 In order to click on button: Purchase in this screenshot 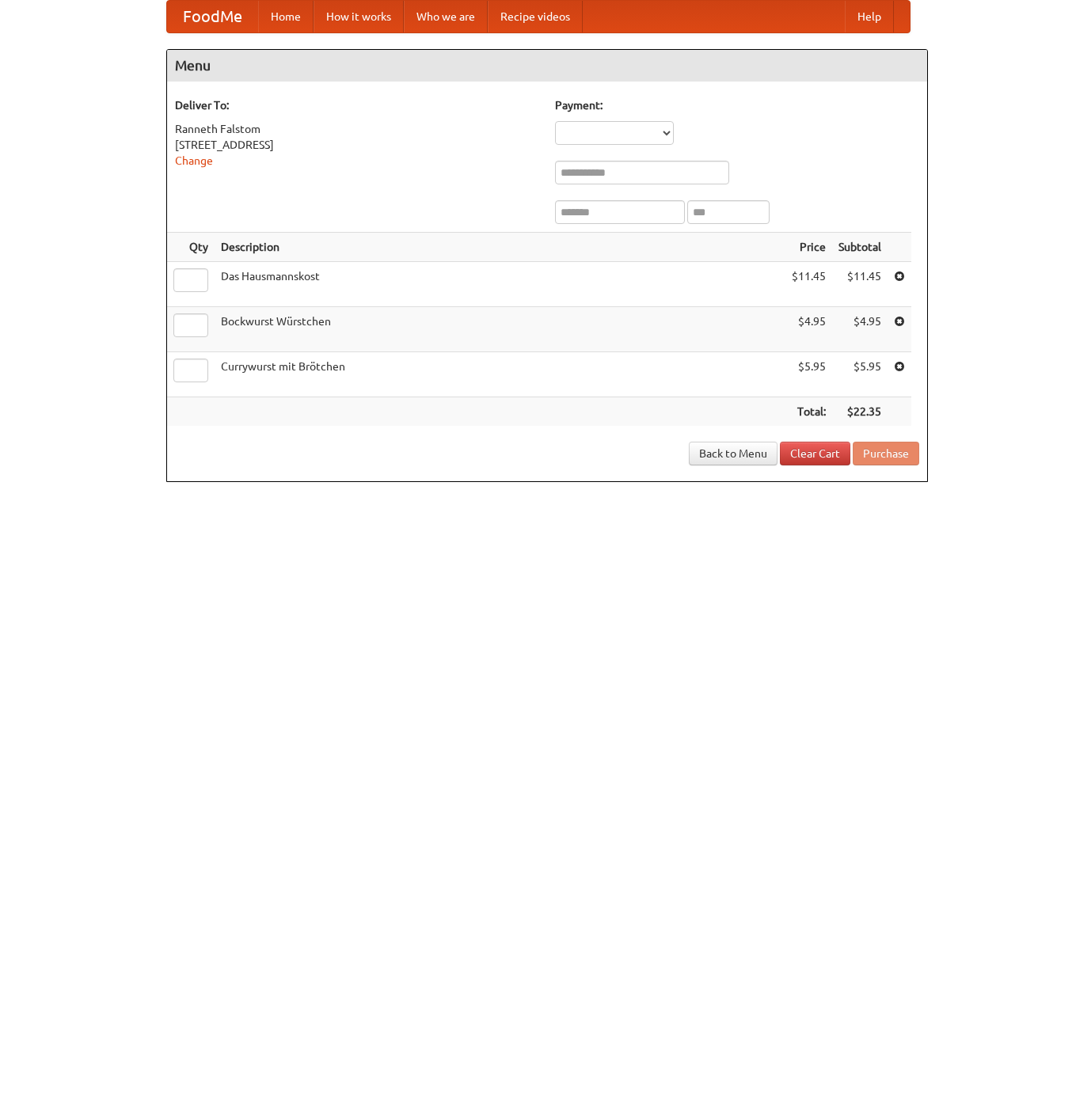, I will do `click(886, 454)`.